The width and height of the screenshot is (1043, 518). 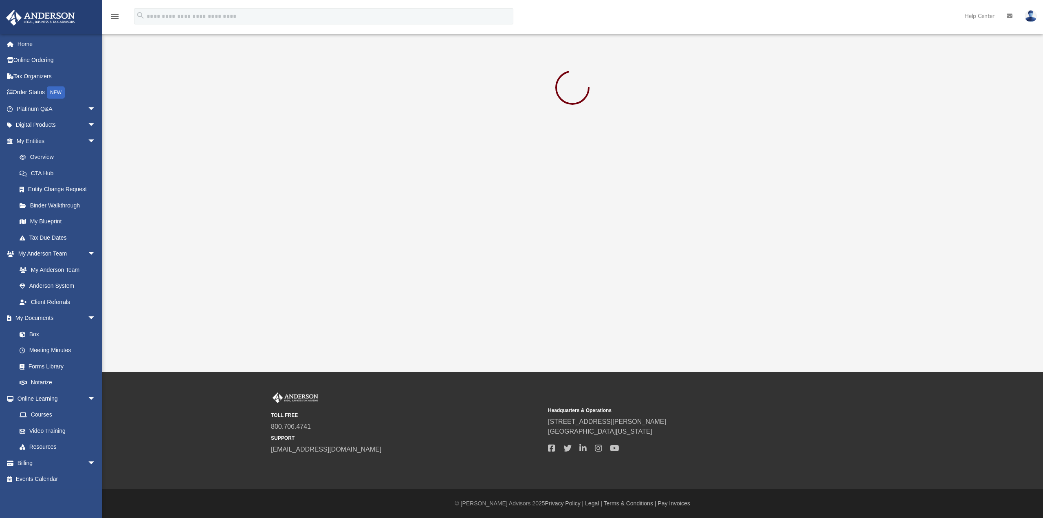 I want to click on a: Overview, so click(x=59, y=157).